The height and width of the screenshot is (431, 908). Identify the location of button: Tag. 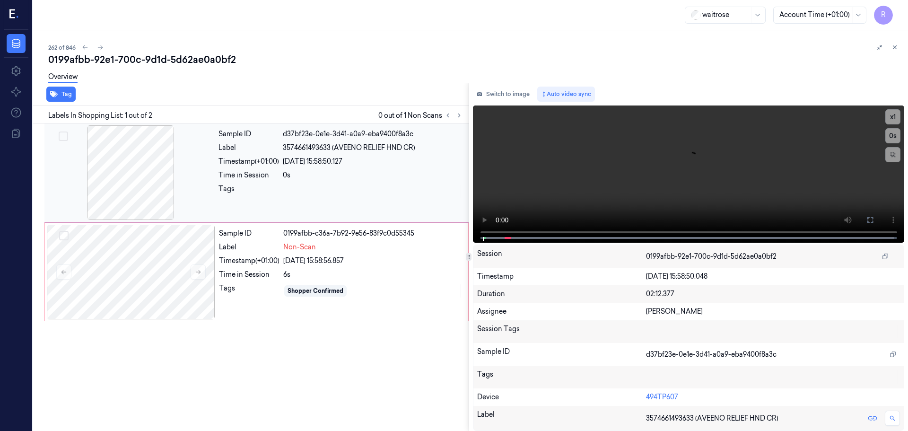
(61, 94).